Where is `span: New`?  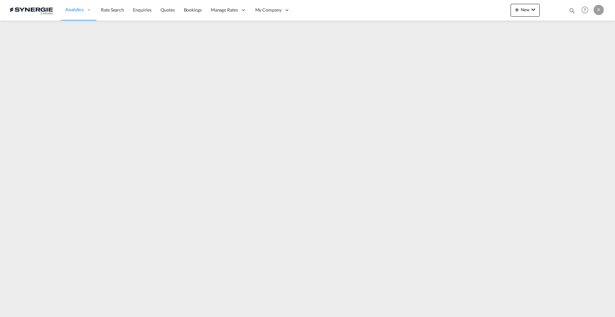 span: New is located at coordinates (525, 10).